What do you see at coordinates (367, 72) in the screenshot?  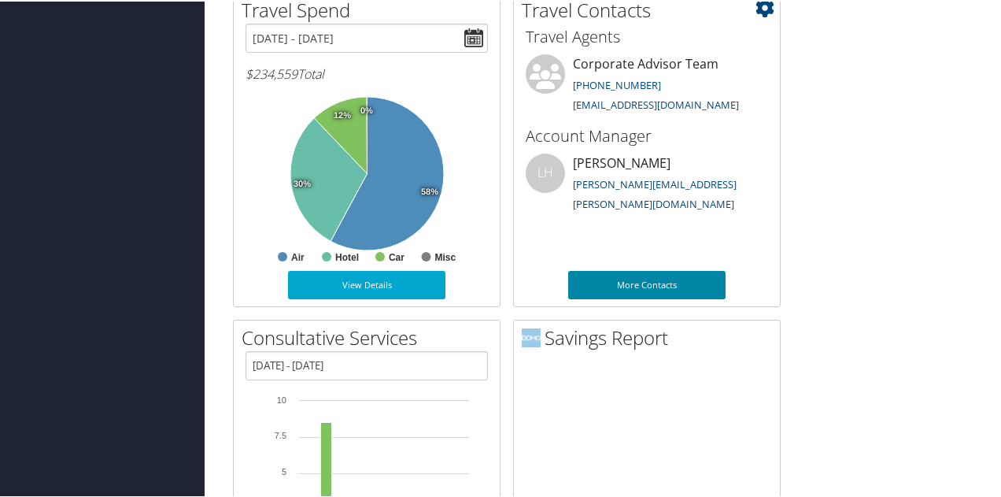 I see `h6: Total` at bounding box center [367, 72].